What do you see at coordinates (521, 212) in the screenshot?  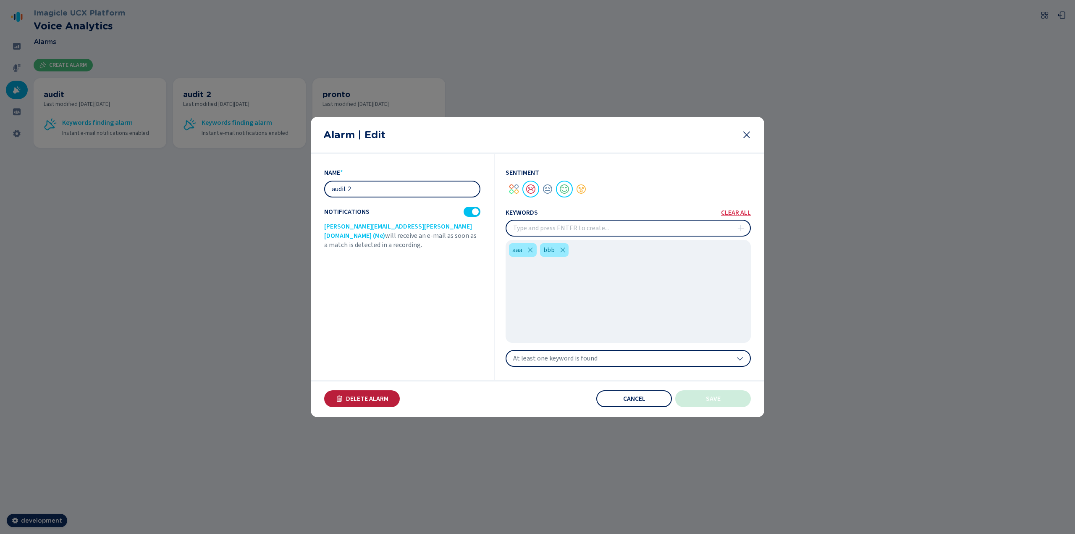 I see `span: keywords` at bounding box center [521, 212].